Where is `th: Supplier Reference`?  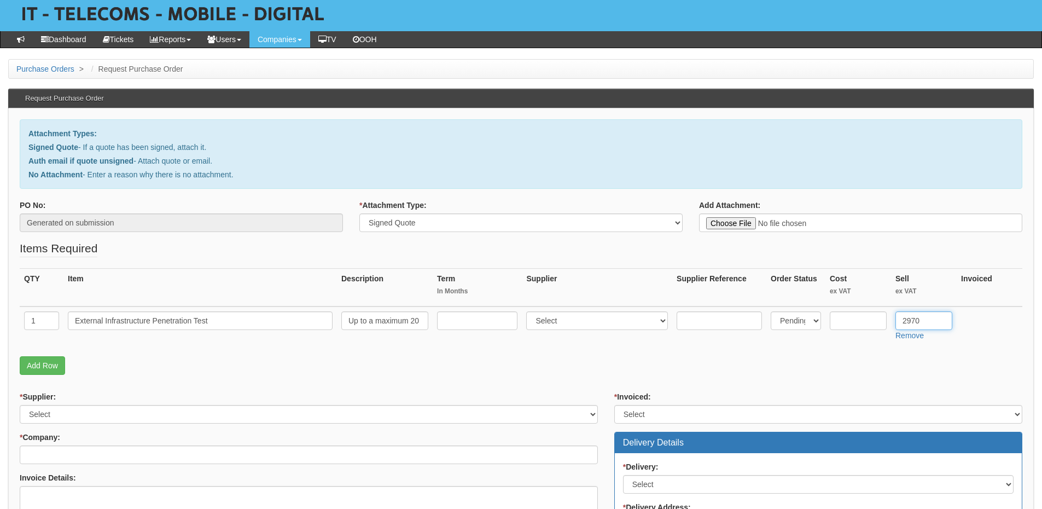 th: Supplier Reference is located at coordinates (719, 287).